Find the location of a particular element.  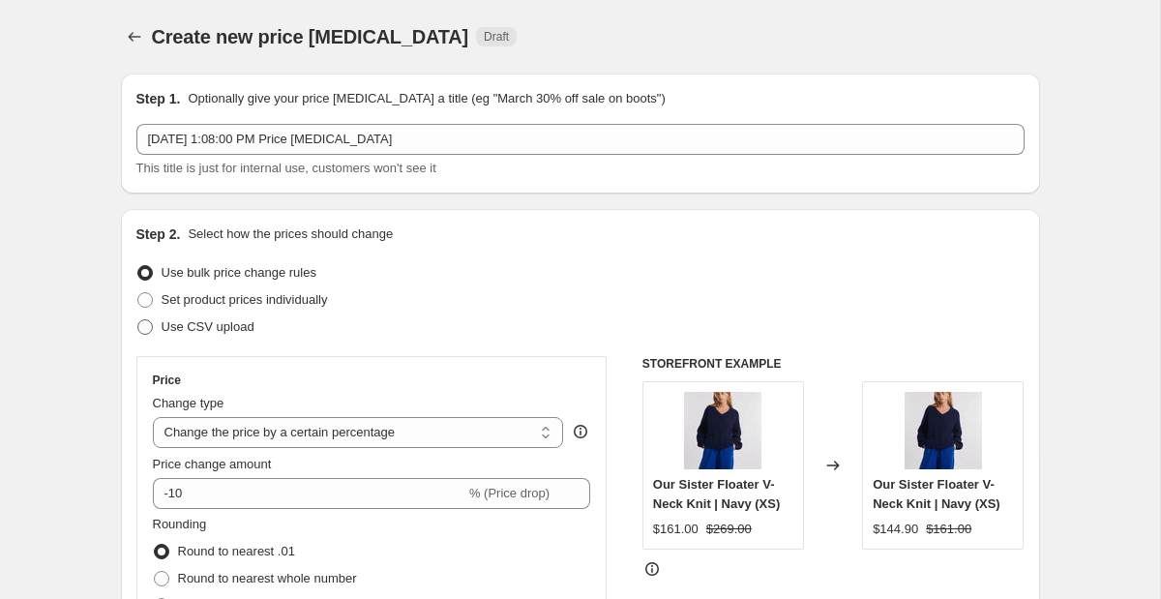

h2: Step 1. is located at coordinates (159, 99).